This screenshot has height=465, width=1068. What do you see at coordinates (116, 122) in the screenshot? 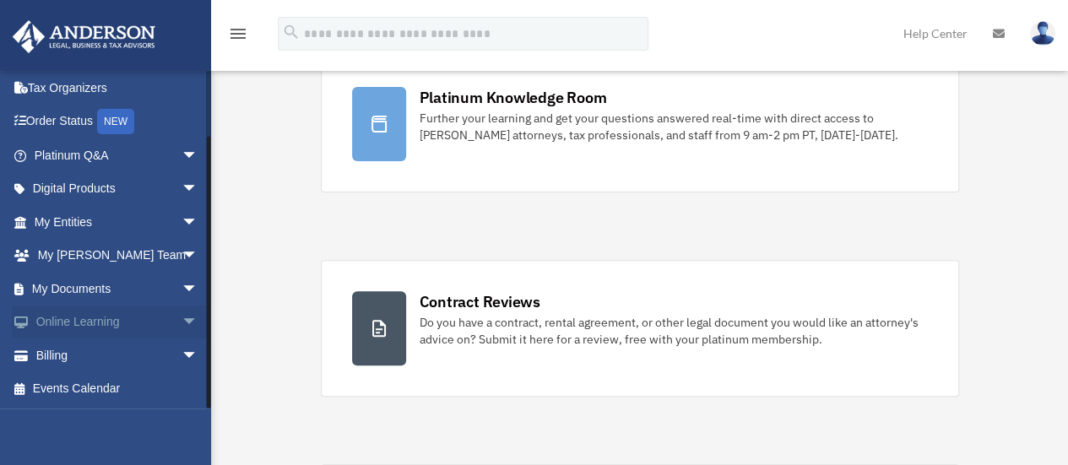
I see `div: NEW` at bounding box center [116, 122].